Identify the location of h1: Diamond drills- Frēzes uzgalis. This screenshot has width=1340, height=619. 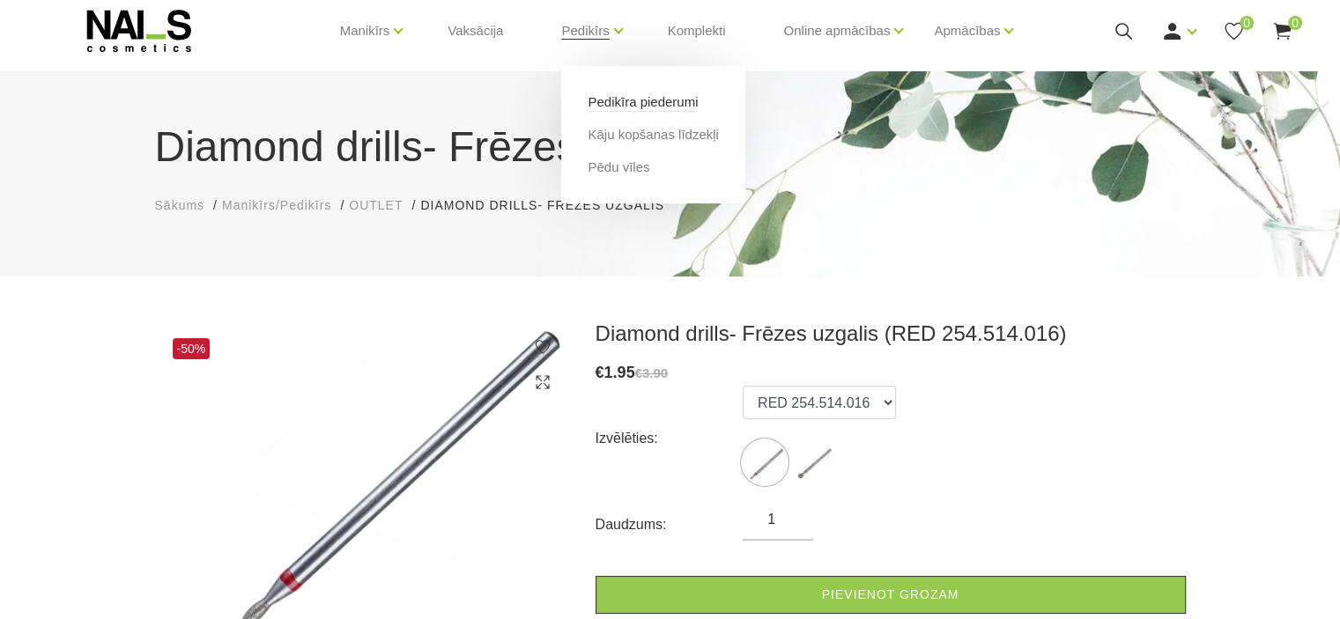
(670, 147).